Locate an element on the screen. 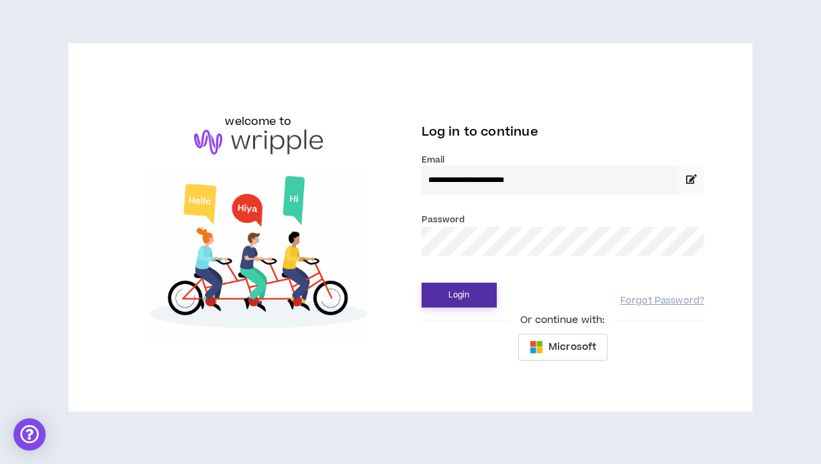 The width and height of the screenshot is (821, 464). img: logo-brand.png is located at coordinates (259, 142).